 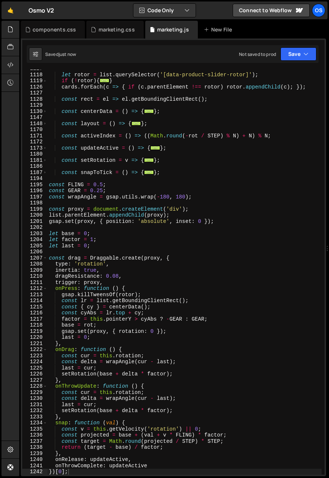 What do you see at coordinates (35, 362) in the screenshot?
I see `div: 1224` at bounding box center [35, 362].